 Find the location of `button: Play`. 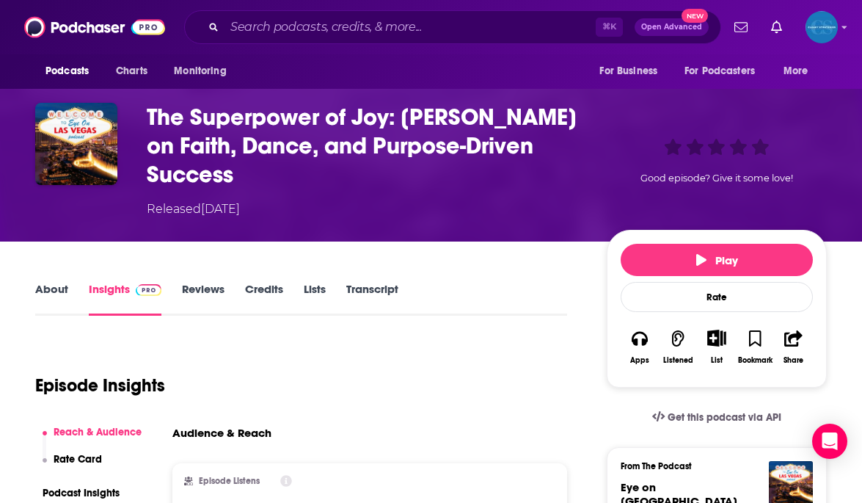

button: Play is located at coordinates (717, 260).